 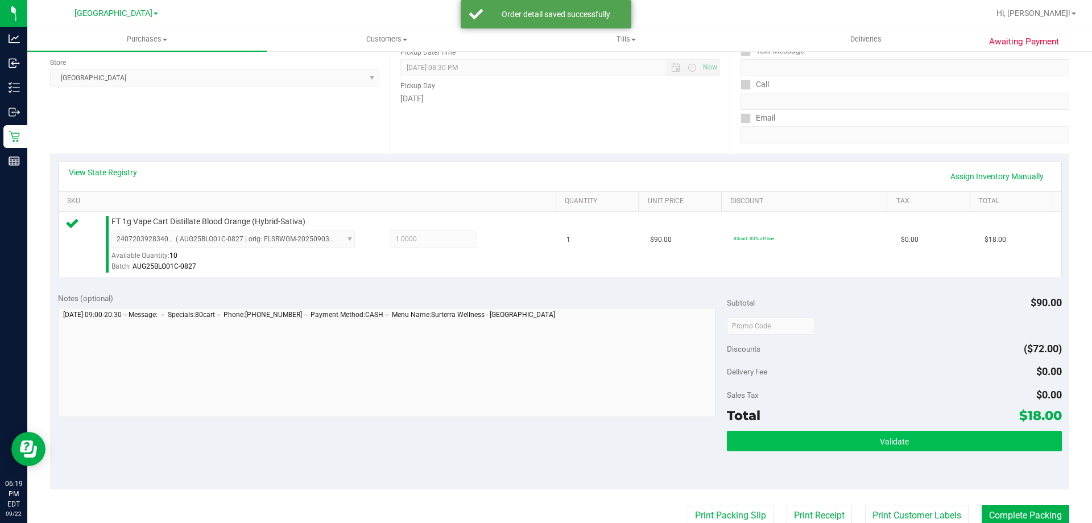 I want to click on inline-svg: Outbound, so click(x=14, y=112).